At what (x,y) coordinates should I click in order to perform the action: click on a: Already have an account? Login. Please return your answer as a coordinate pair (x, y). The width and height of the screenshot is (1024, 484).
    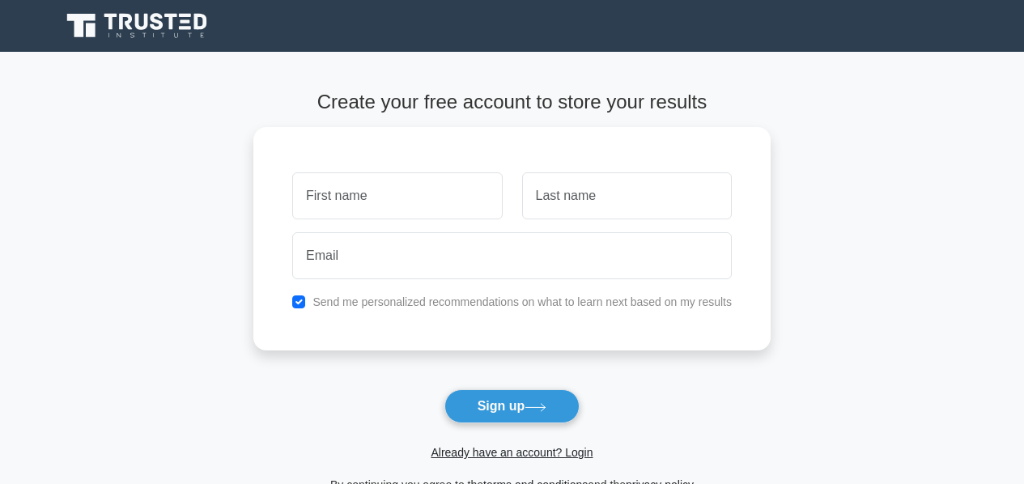
    Looking at the image, I should click on (512, 452).